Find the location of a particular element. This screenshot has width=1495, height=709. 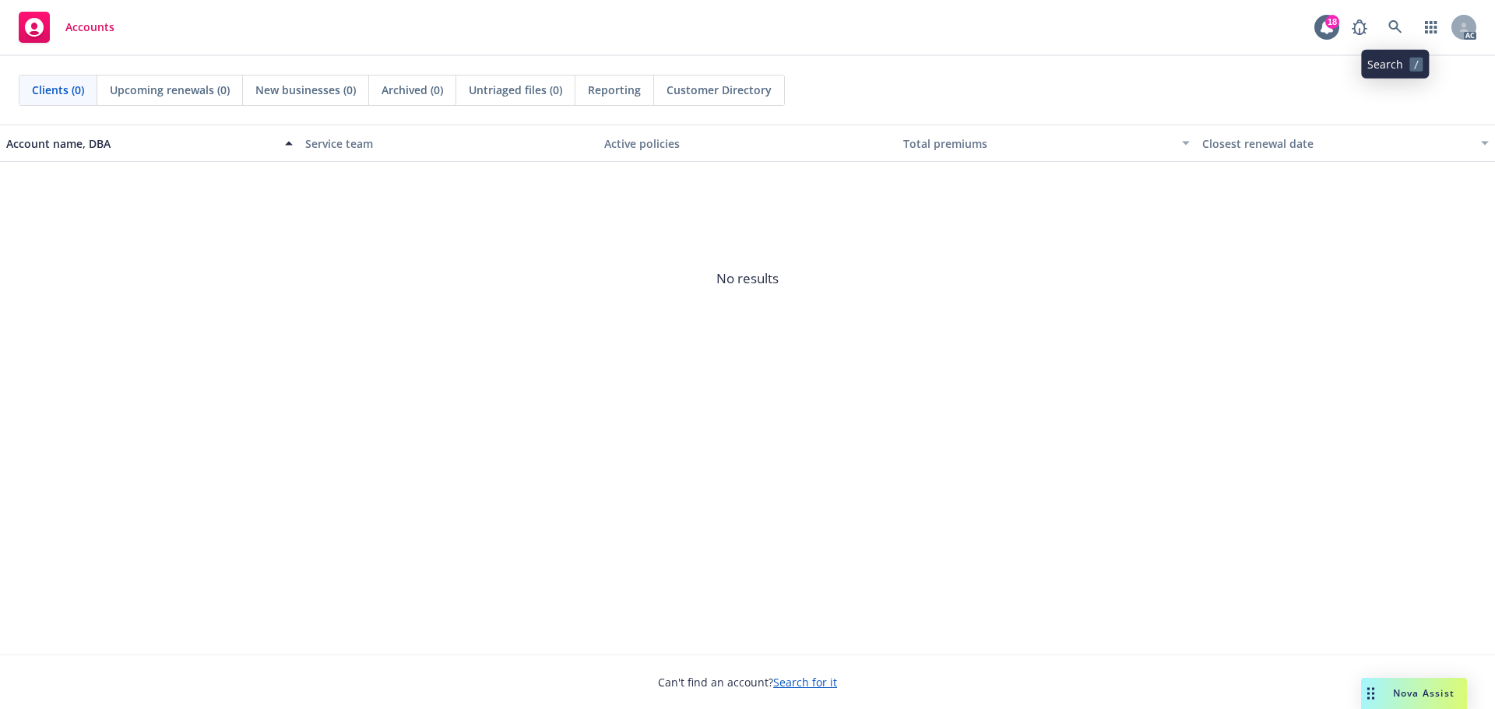

span: Reporting is located at coordinates (614, 90).